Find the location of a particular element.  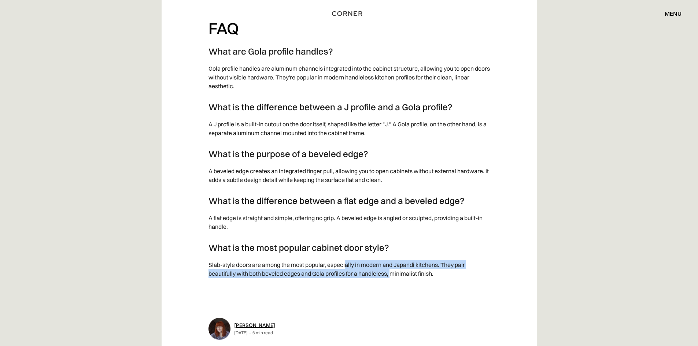

h3: What are Gola profile handles? is located at coordinates (349, 51).